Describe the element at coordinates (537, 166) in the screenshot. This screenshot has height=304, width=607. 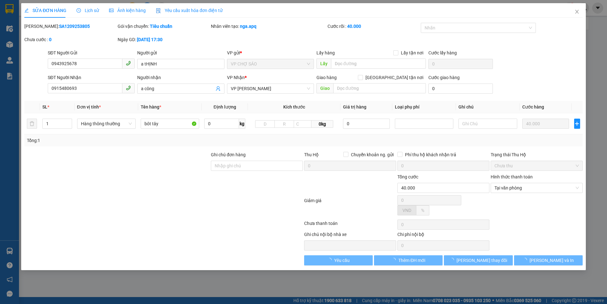
I see `span: Chưa thu` at that location.